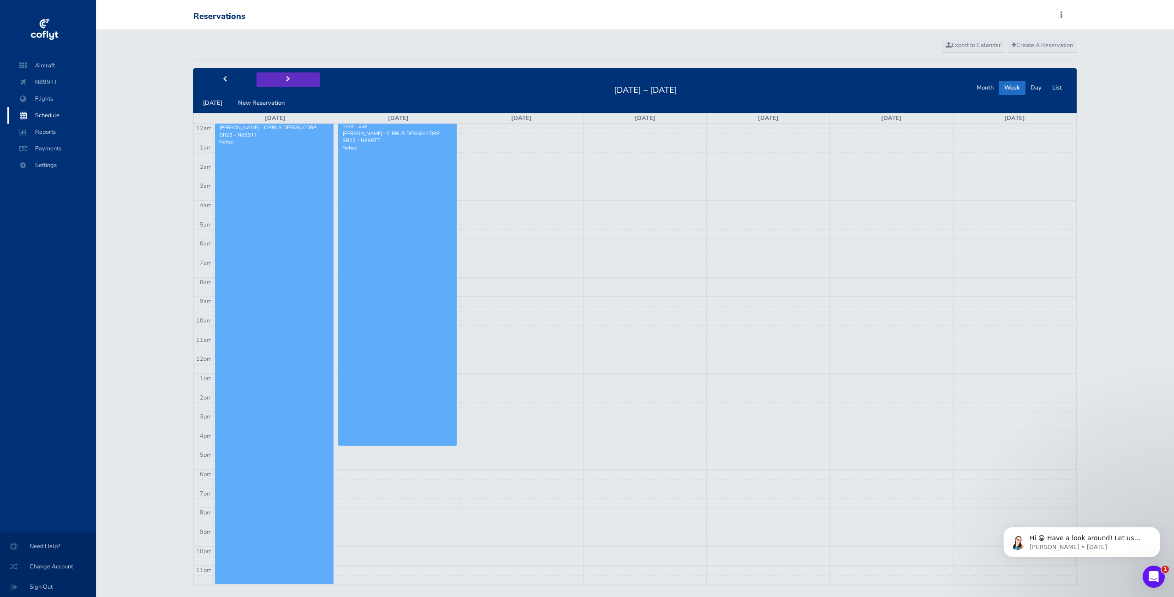 The width and height of the screenshot is (1174, 597). I want to click on button: Month, so click(984, 88).